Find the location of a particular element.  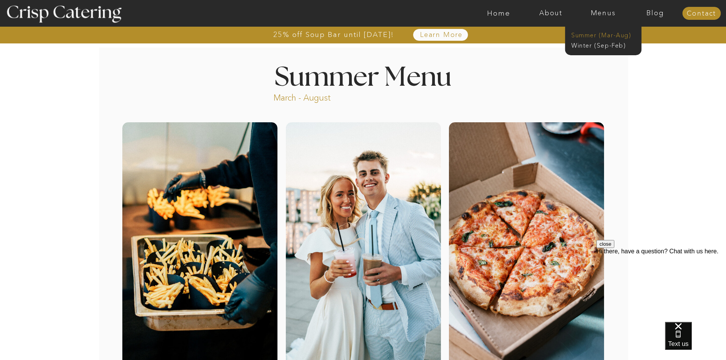

nav: Blog is located at coordinates (655, 13).